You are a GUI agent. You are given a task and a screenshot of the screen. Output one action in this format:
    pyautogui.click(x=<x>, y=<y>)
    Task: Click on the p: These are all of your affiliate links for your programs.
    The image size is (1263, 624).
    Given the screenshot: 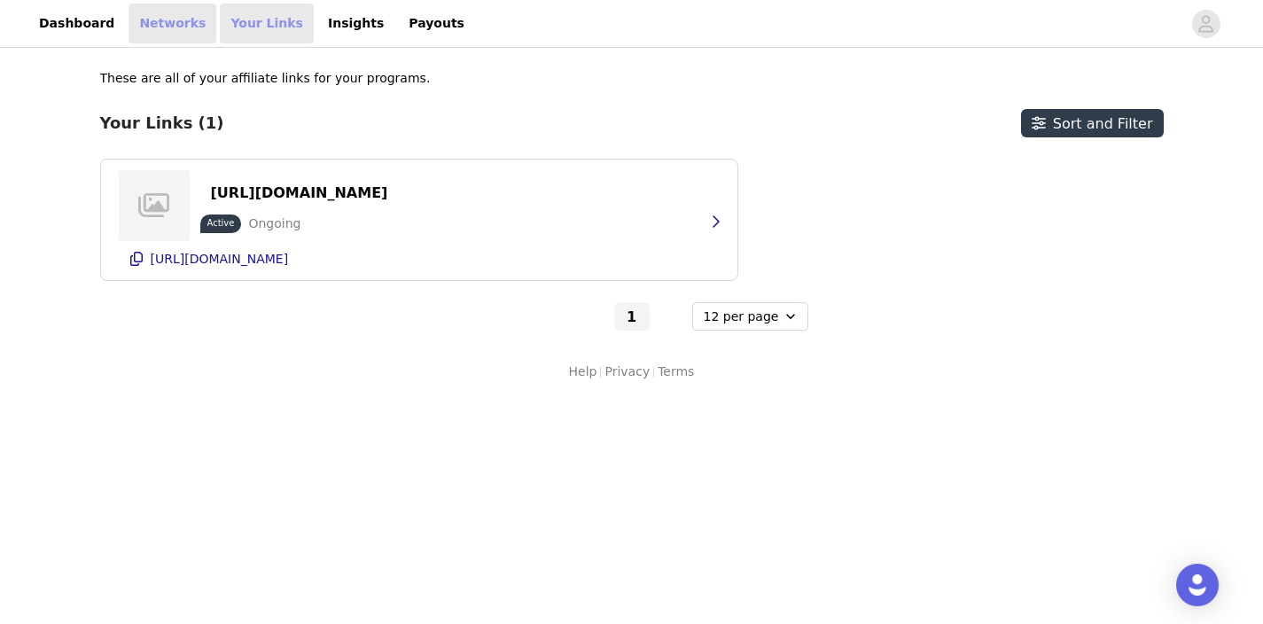 What is the action you would take?
    pyautogui.click(x=265, y=78)
    